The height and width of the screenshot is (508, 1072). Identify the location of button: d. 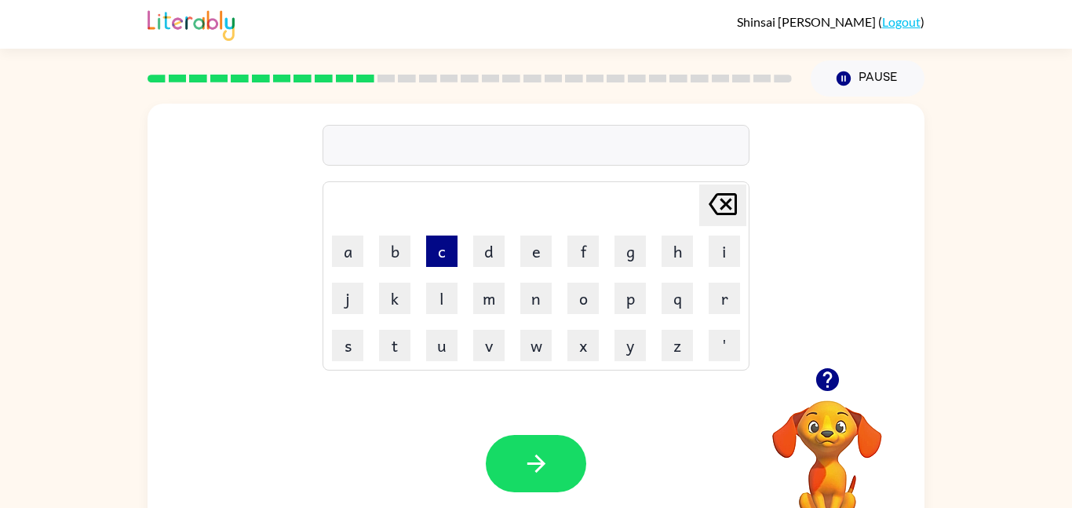
(489, 251).